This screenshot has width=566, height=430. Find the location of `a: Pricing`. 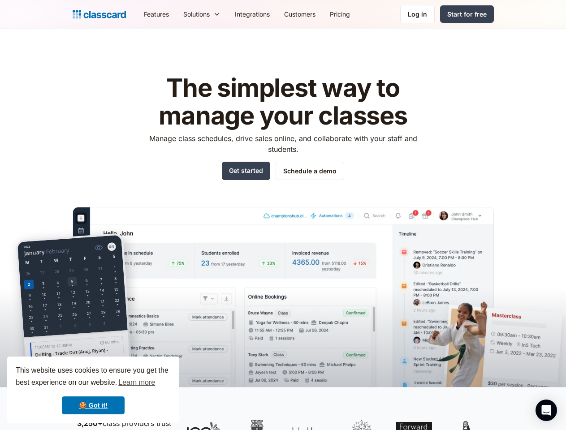

a: Pricing is located at coordinates (340, 14).